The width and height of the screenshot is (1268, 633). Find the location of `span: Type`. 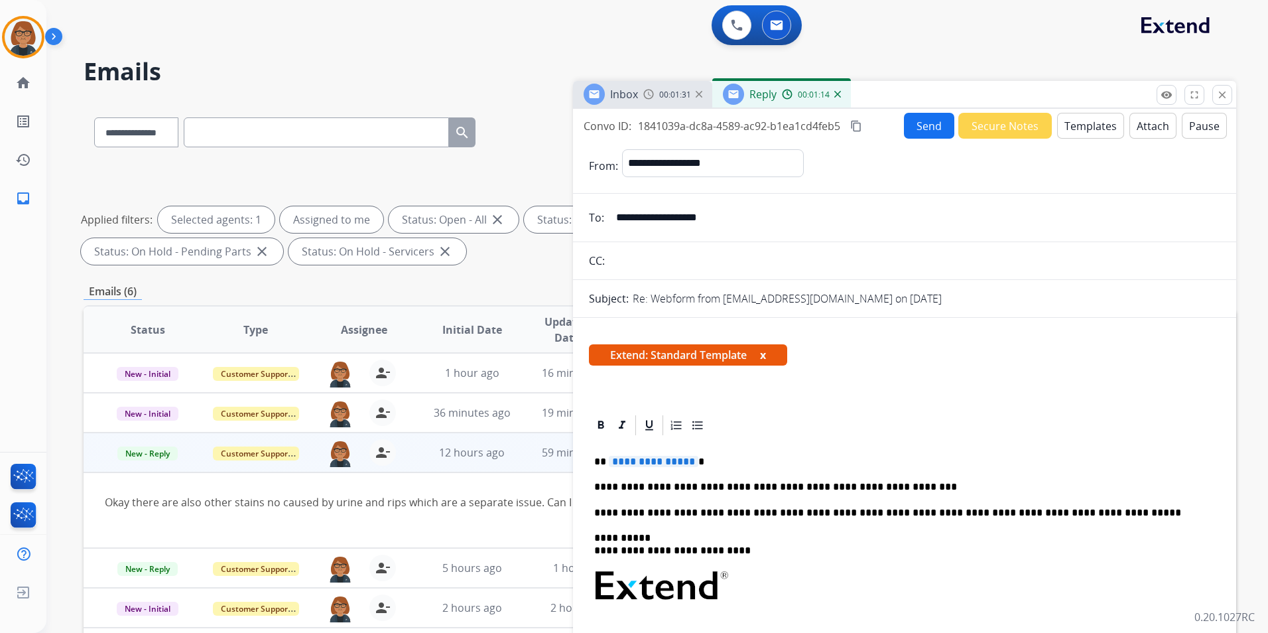

span: Type is located at coordinates (255, 330).